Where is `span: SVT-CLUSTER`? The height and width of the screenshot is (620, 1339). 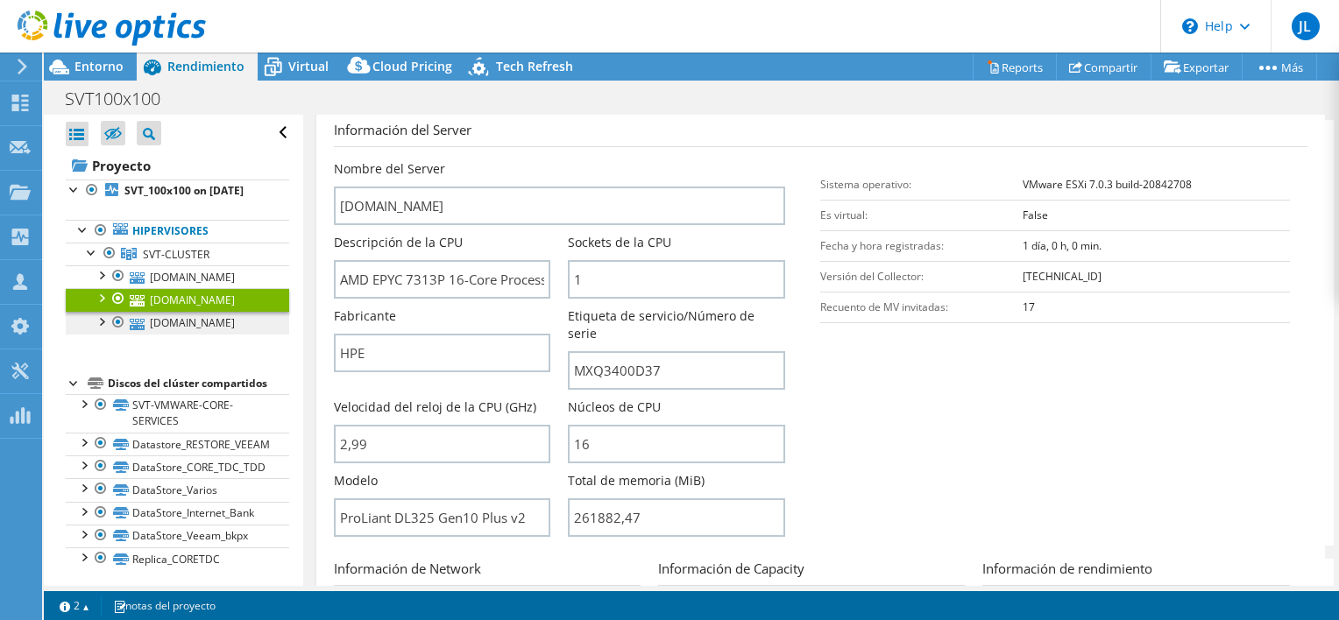
span: SVT-CLUSTER is located at coordinates (176, 254).